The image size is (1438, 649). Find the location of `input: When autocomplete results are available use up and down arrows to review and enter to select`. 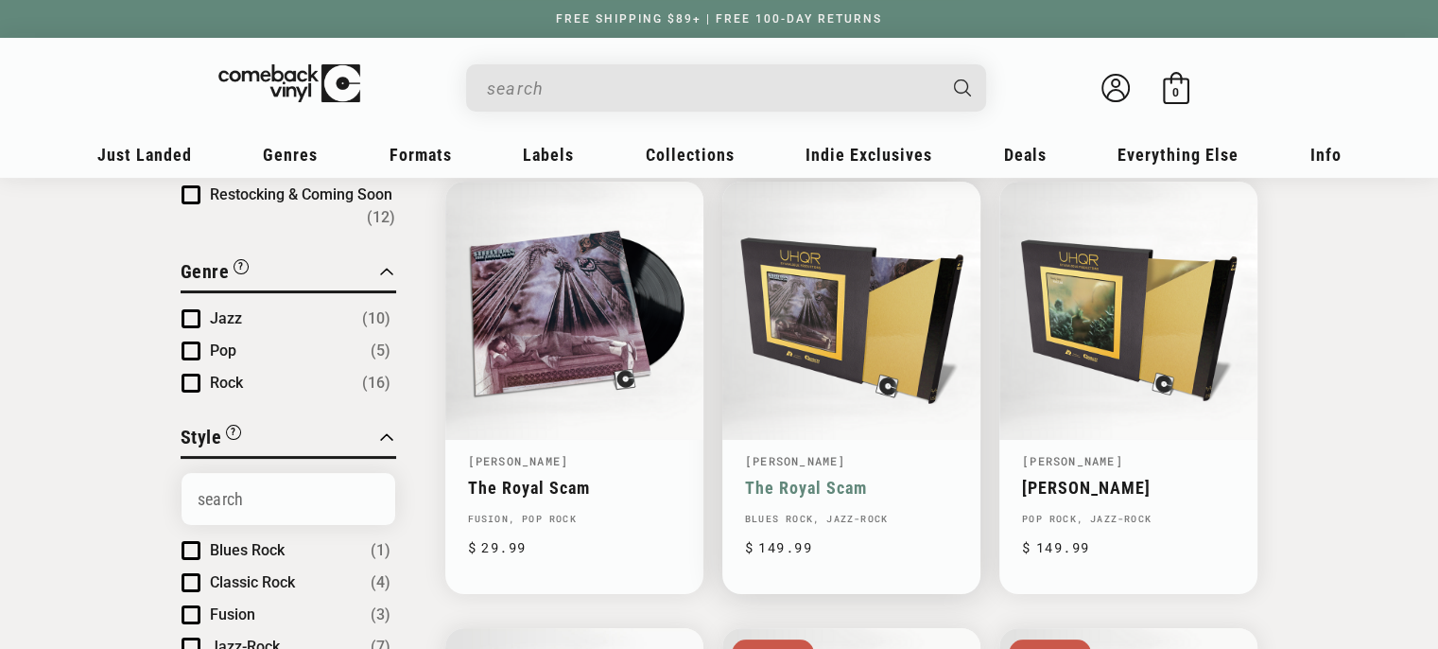

input: When autocomplete results are available use up and down arrows to review and enter to select is located at coordinates (711, 88).